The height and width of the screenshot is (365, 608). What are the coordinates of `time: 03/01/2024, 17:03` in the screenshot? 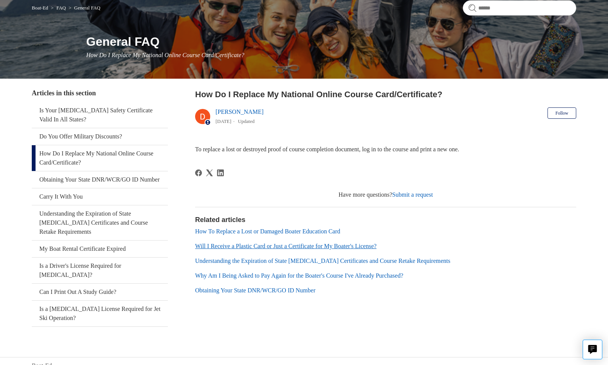 It's located at (224, 121).